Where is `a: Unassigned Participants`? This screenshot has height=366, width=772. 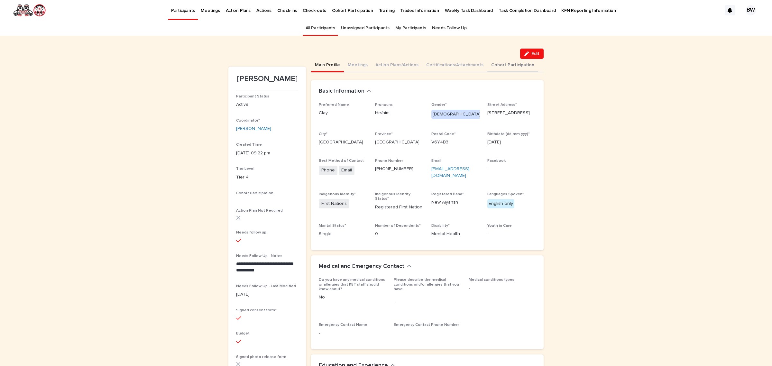
a: Unassigned Participants is located at coordinates (365, 28).